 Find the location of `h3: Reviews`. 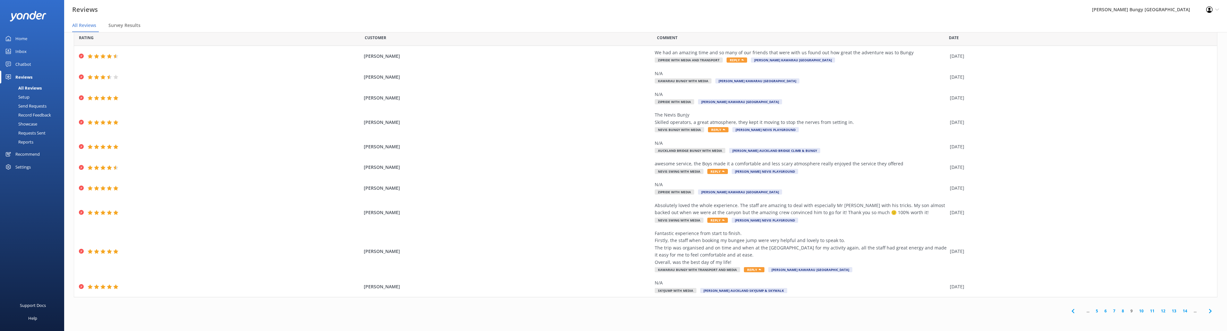

h3: Reviews is located at coordinates (85, 10).